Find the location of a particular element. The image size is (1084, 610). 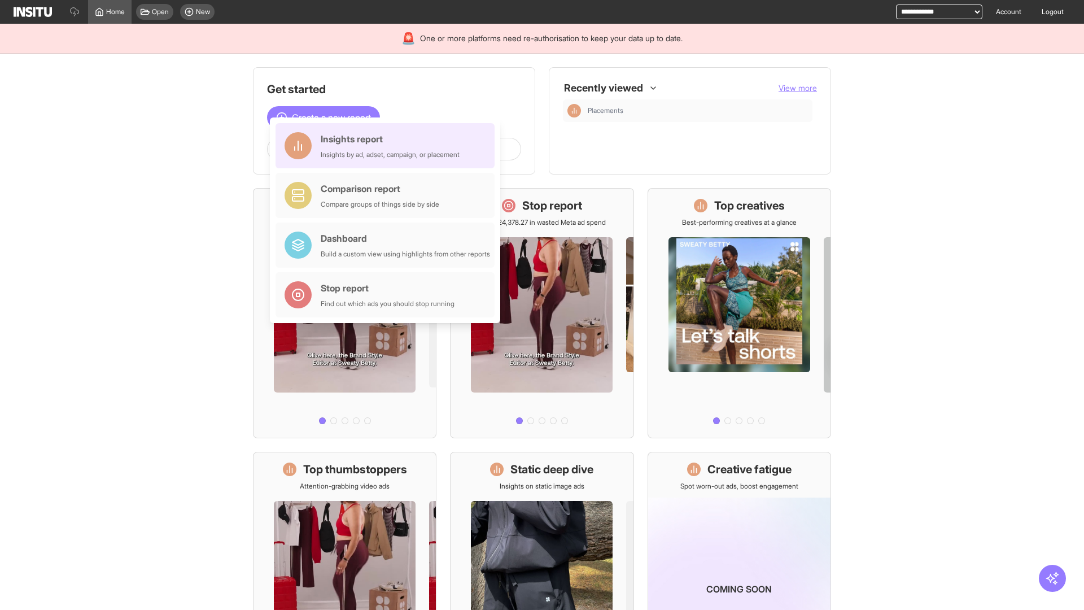

div: Stop report is located at coordinates (387, 288).